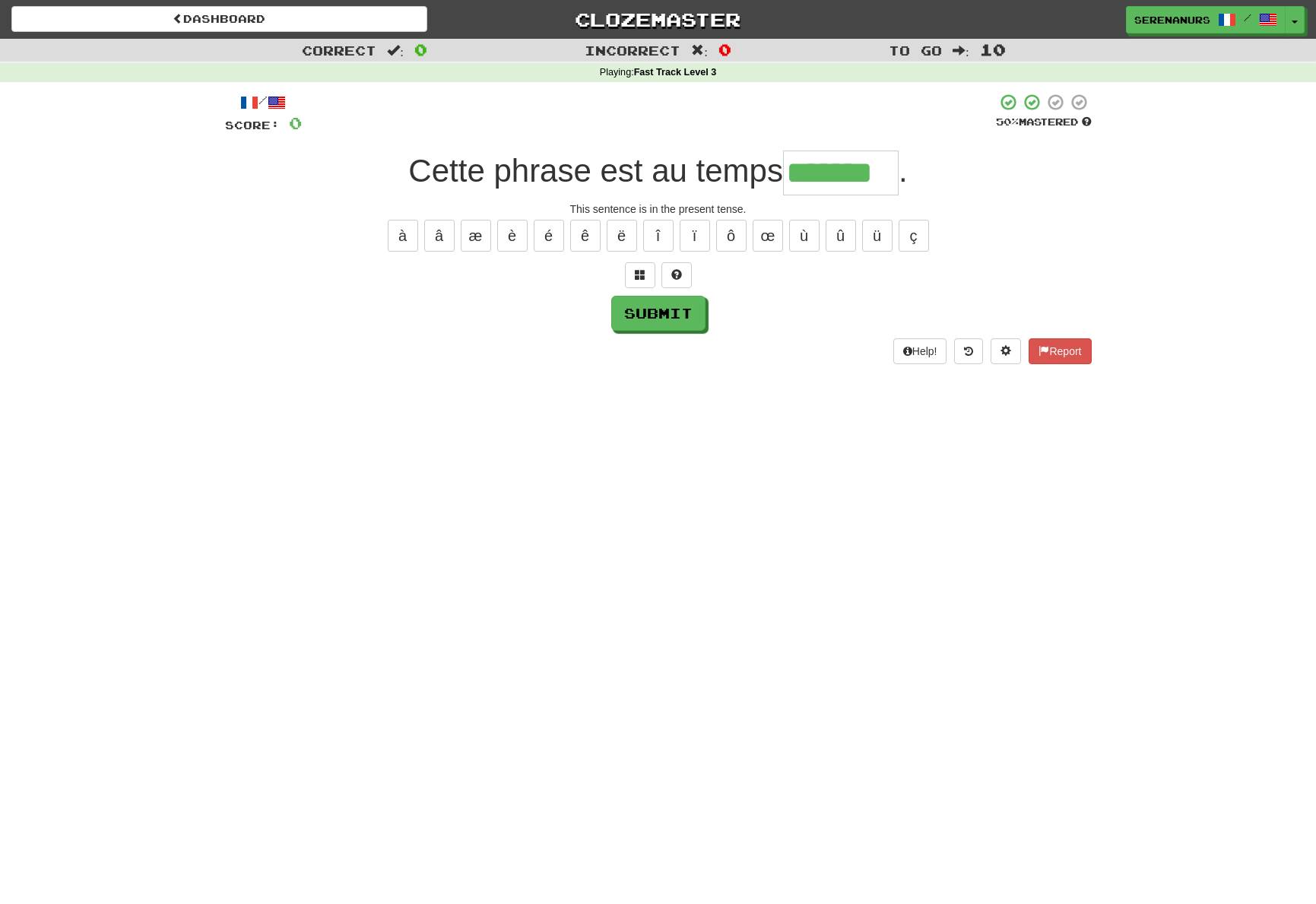 This screenshot has height=904, width=1316. What do you see at coordinates (658, 19) in the screenshot?
I see `a: Clozemaster` at bounding box center [658, 19].